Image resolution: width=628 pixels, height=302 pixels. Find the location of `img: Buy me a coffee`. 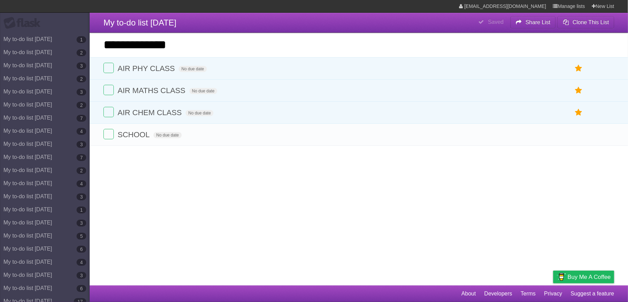

img: Buy me a coffee is located at coordinates (561, 277).